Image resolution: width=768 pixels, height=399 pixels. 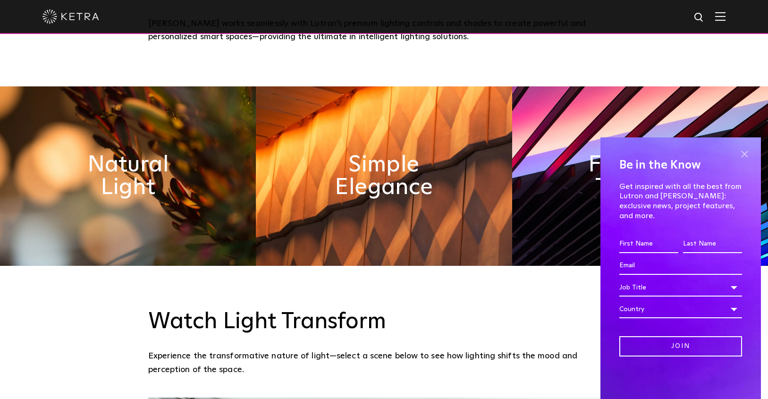 What do you see at coordinates (699, 17) in the screenshot?
I see `img: search icon` at bounding box center [699, 17].